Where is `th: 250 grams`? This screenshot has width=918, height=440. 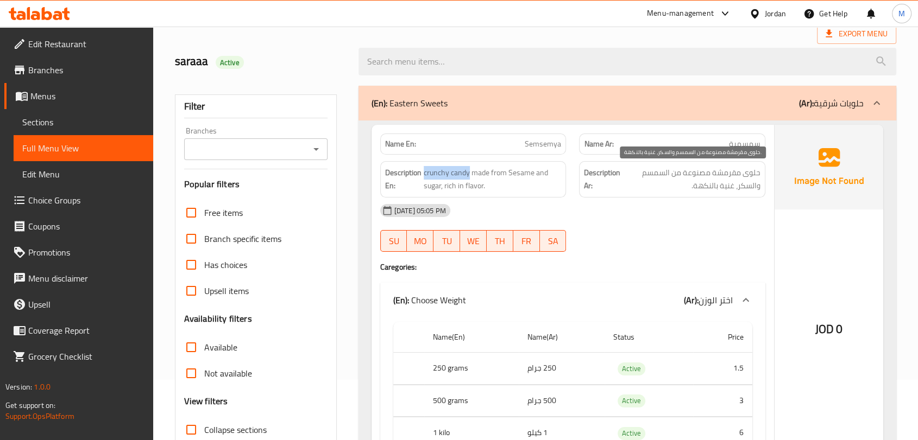
th: 250 grams is located at coordinates (471, 369).